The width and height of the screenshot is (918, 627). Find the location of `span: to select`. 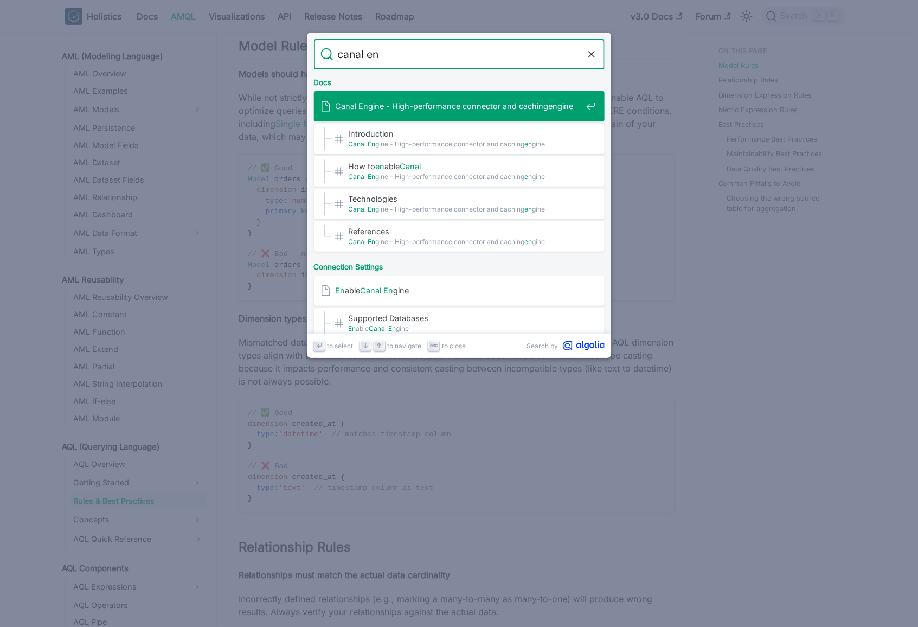

span: to select is located at coordinates (340, 345).